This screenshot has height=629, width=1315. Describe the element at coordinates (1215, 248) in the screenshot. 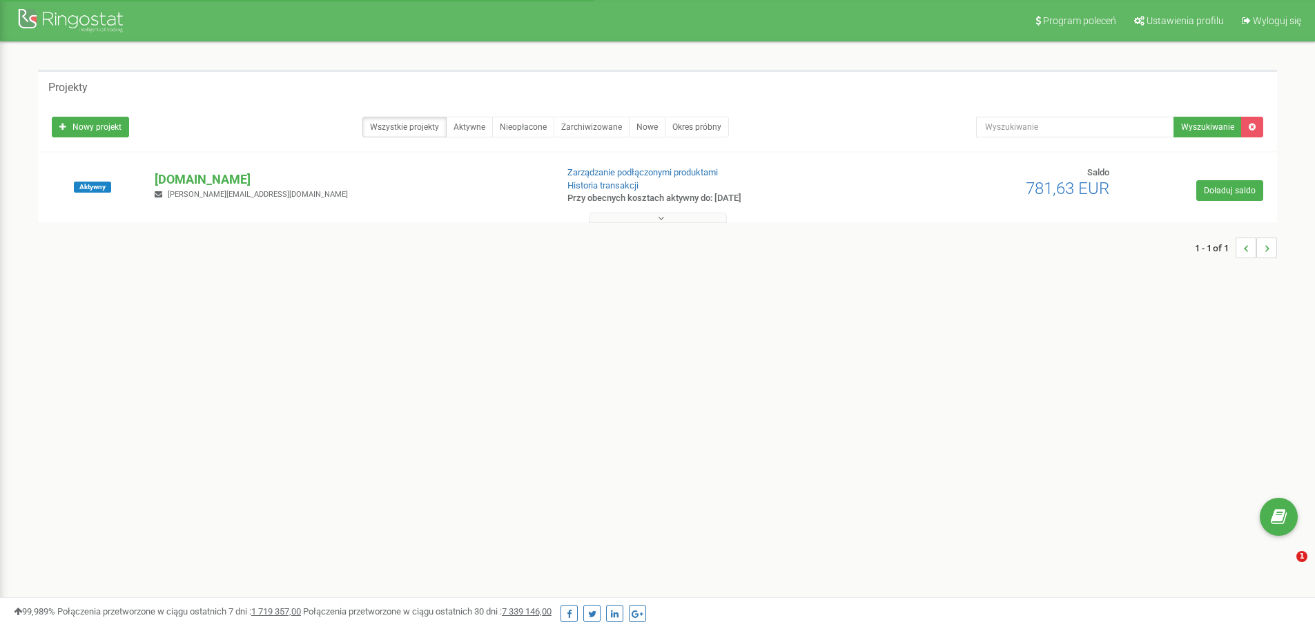

I see `span: 1 - 1 of 1` at that location.